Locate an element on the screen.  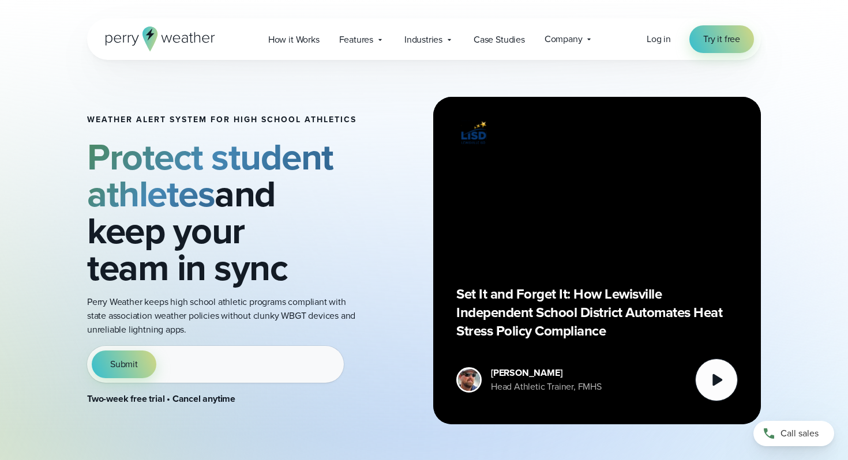
p: Set It and Forget It: How Lewisville Independent School District Automates Heat Stress Policy Com... is located at coordinates (597, 313).